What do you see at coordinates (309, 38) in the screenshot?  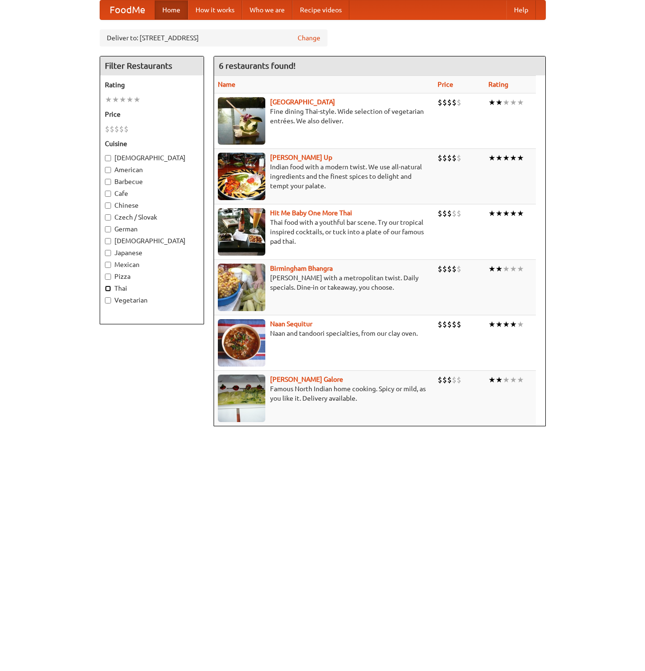 I see `a: Change` at bounding box center [309, 38].